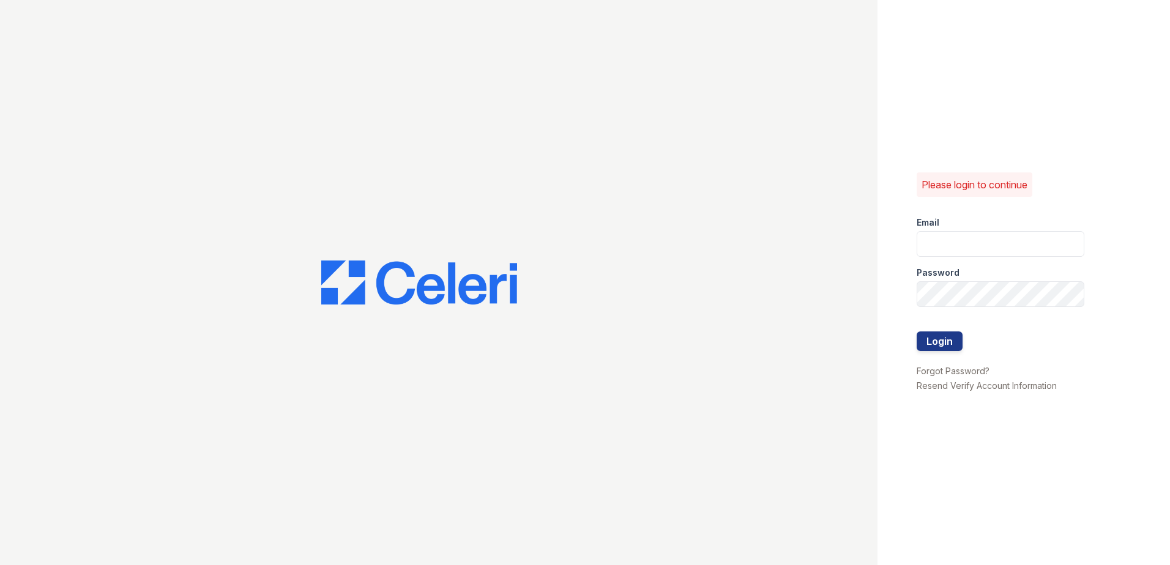  I want to click on a: Resend Verify Account Information, so click(986, 385).